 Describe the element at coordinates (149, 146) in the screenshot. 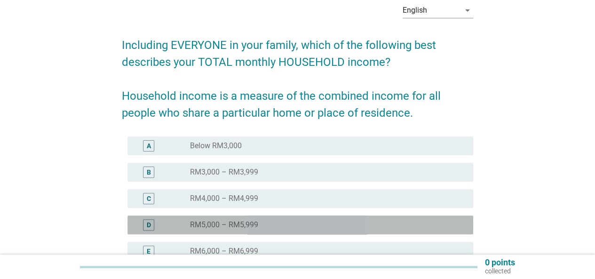

I see `div: A` at that location.